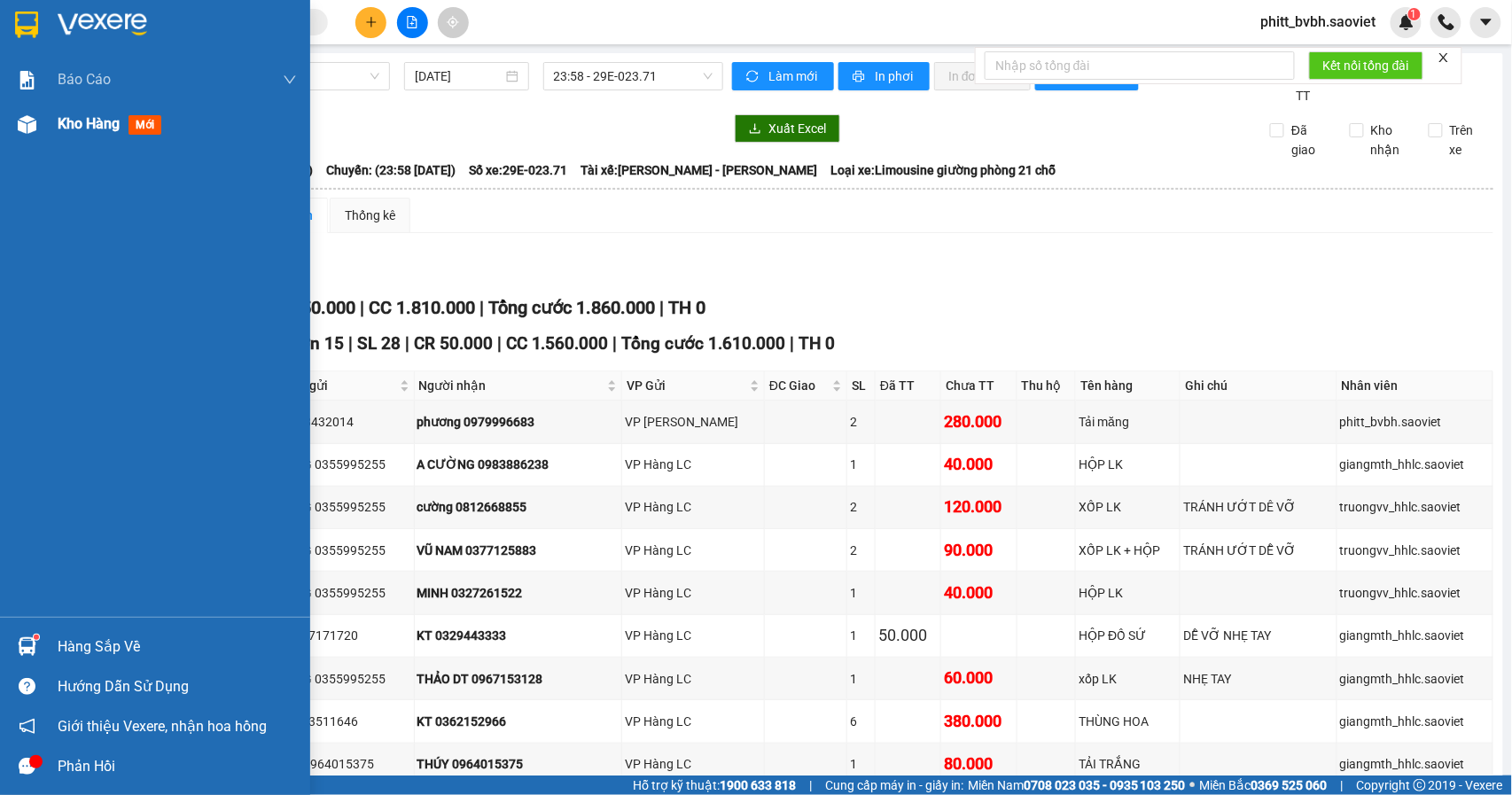  I want to click on button: In đơn chọn, so click(982, 76).